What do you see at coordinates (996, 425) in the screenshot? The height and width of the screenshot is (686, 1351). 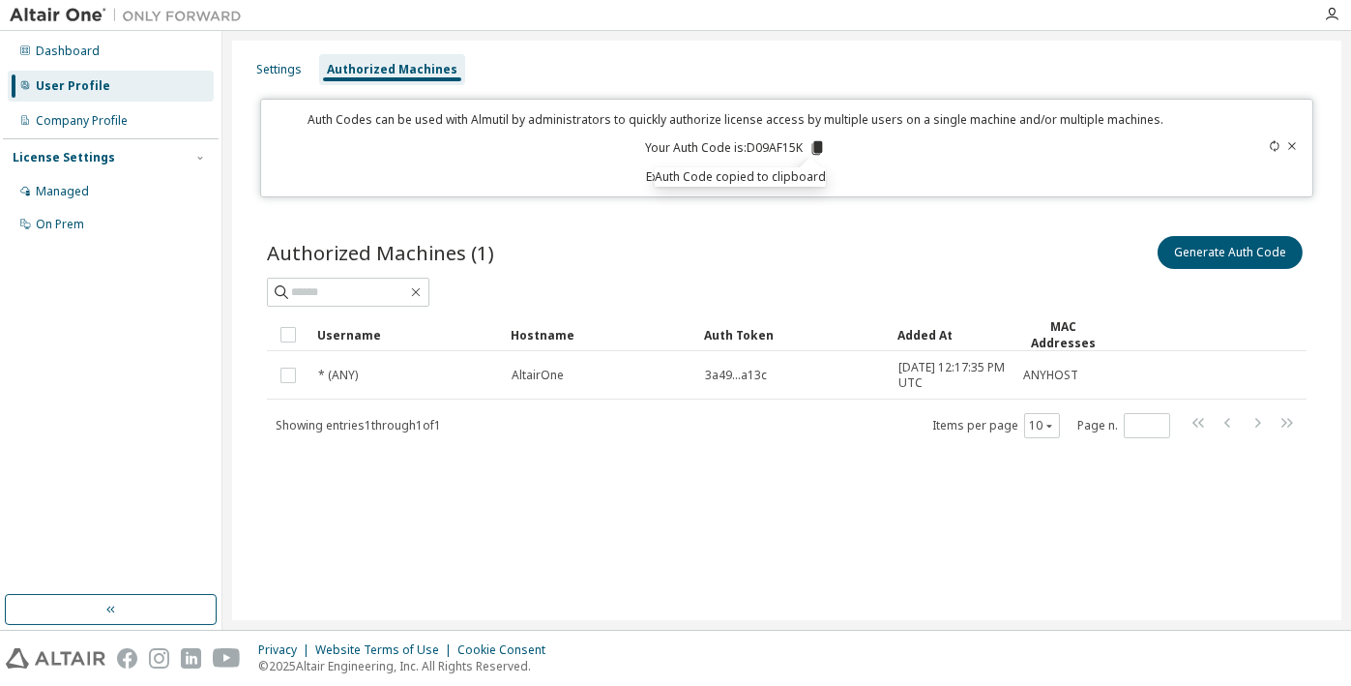 I see `span: Items per page` at bounding box center [996, 425].